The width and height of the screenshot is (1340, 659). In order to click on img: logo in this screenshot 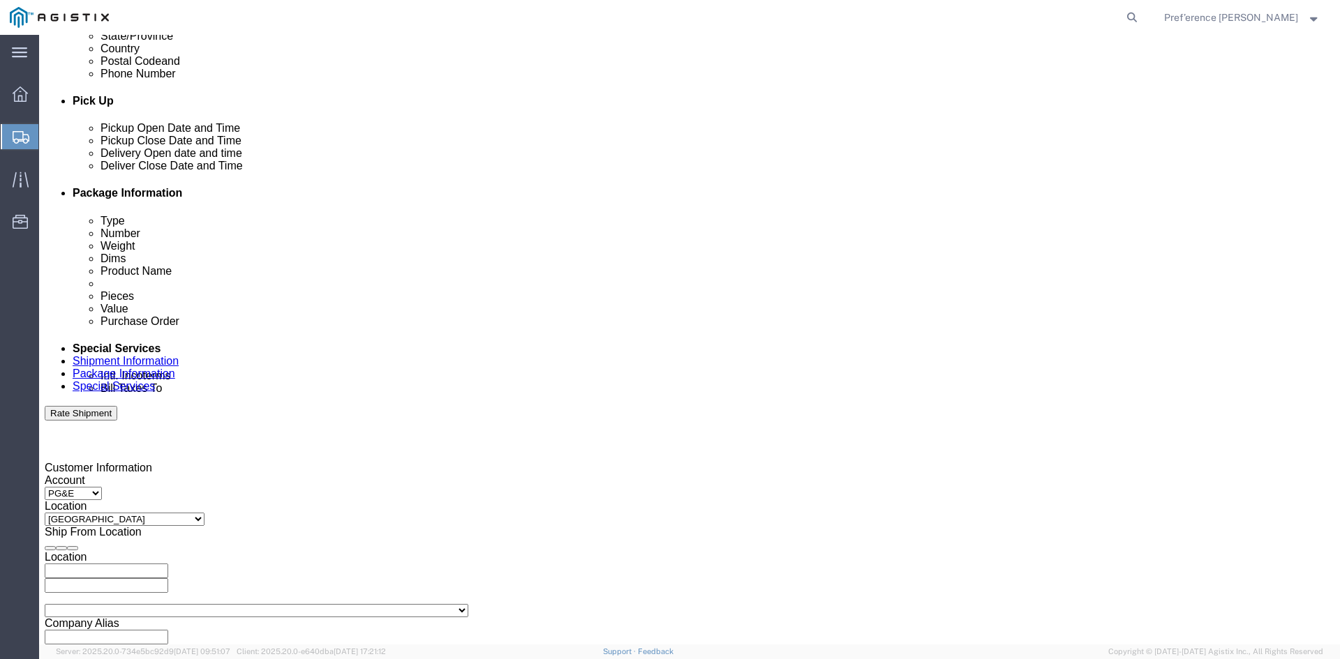, I will do `click(59, 17)`.